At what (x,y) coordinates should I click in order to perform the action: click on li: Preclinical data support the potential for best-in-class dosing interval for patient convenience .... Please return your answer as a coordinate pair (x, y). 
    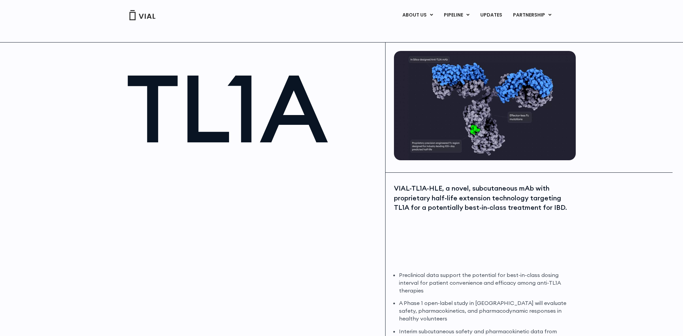
    Looking at the image, I should click on (487, 283).